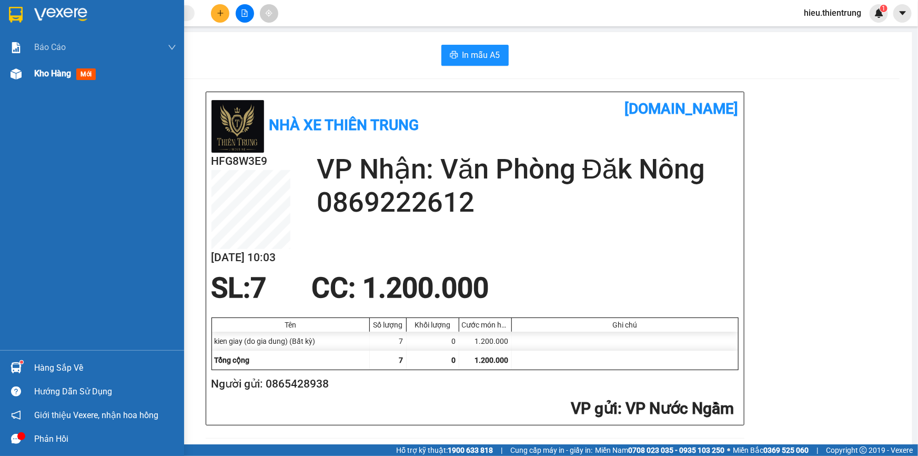 This screenshot has width=918, height=456. What do you see at coordinates (863, 450) in the screenshot?
I see `span: copyright` at bounding box center [863, 450].